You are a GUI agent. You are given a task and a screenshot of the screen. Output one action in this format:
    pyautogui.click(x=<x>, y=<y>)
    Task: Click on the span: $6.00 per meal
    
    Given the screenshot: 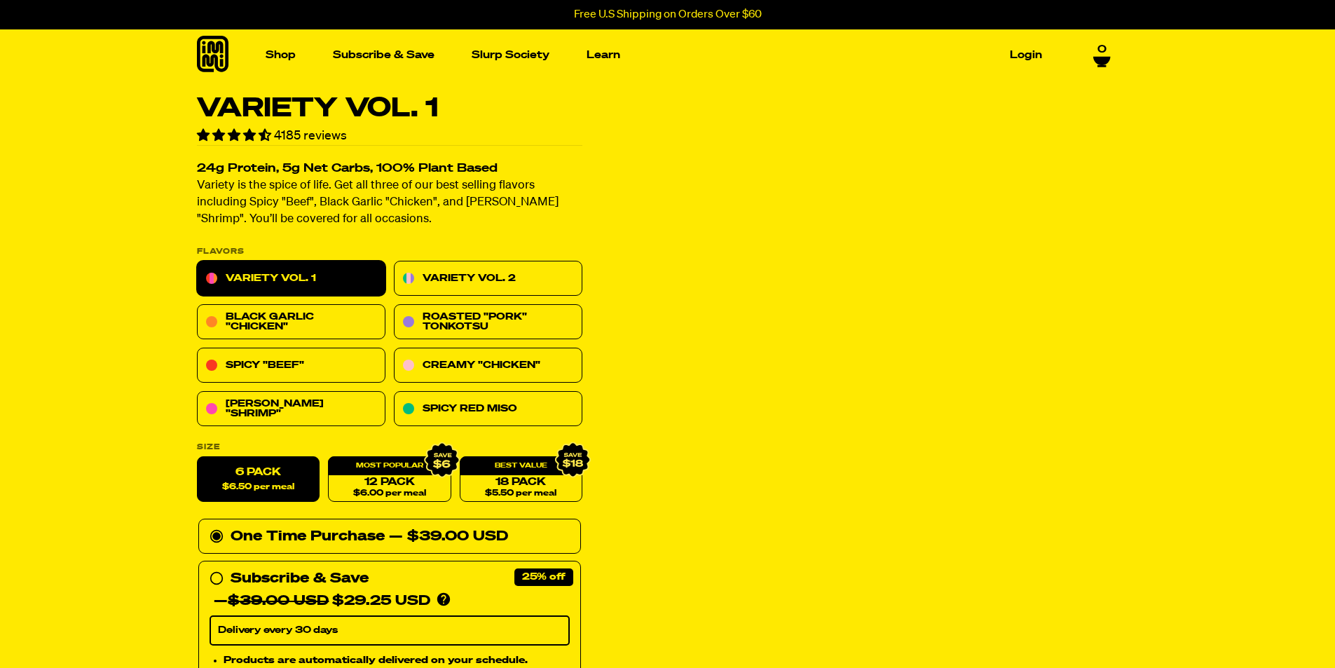 What is the action you would take?
    pyautogui.click(x=389, y=493)
    